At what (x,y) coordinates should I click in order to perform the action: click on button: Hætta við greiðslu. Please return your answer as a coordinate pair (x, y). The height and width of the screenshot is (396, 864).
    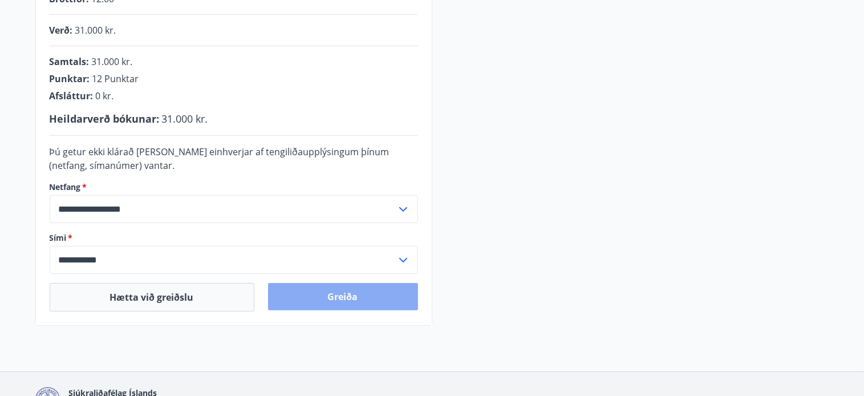
    Looking at the image, I should click on (152, 297).